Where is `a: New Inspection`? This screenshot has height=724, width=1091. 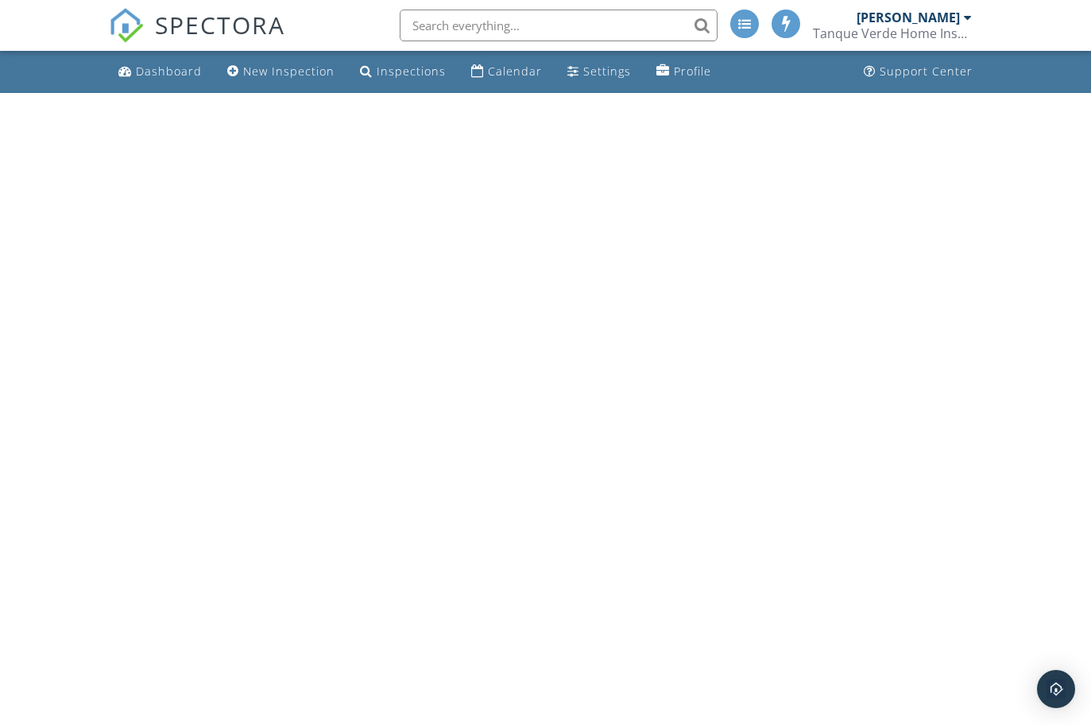
a: New Inspection is located at coordinates (280, 72).